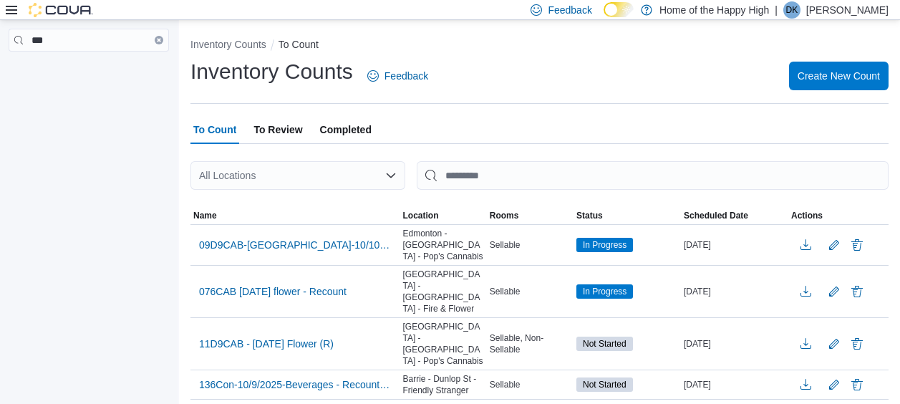 The width and height of the screenshot is (900, 404). What do you see at coordinates (397, 76) in the screenshot?
I see `a: Feedback` at bounding box center [397, 76].